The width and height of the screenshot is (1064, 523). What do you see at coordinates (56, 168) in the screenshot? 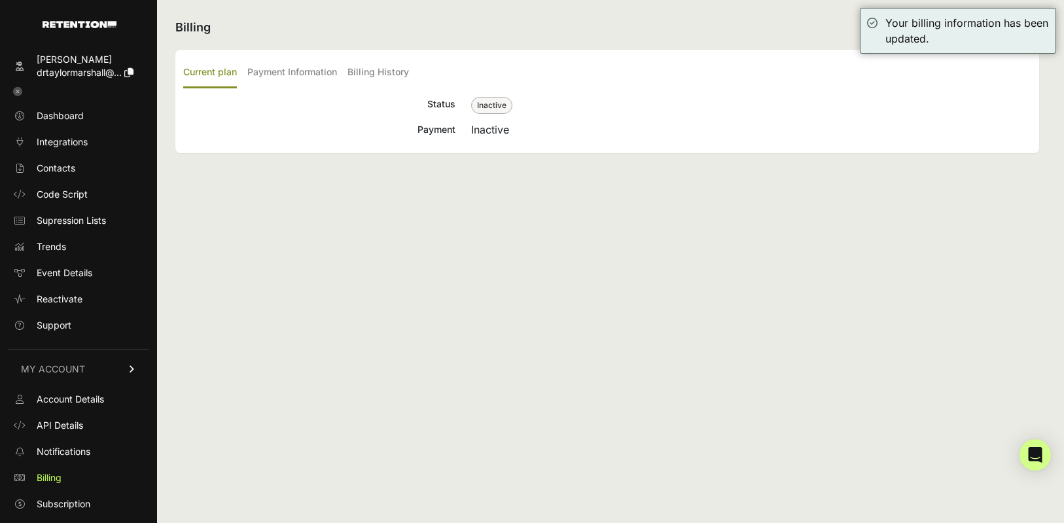
I see `span: Contacts` at bounding box center [56, 168].